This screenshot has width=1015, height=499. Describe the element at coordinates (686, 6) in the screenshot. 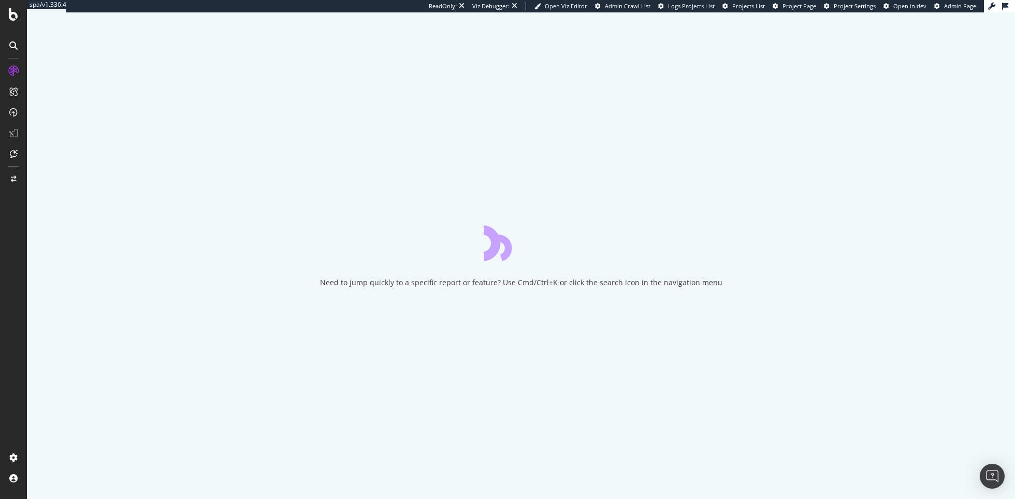

I see `a: Logs Projects List` at that location.